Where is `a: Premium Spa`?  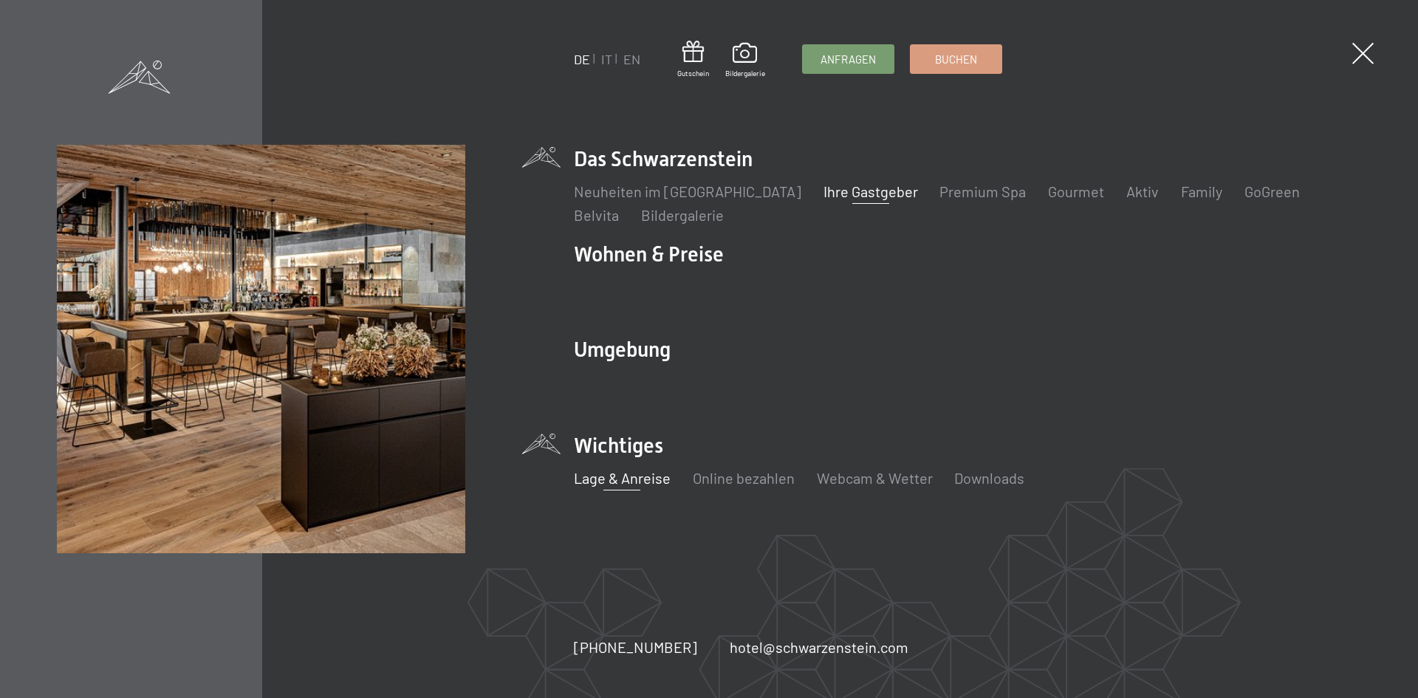 a: Premium Spa is located at coordinates (982, 191).